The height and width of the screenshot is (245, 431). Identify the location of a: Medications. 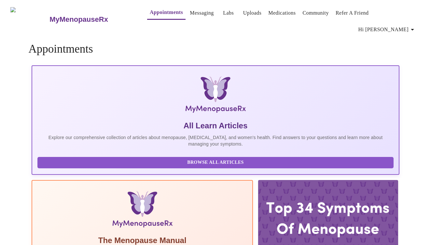
(282, 13).